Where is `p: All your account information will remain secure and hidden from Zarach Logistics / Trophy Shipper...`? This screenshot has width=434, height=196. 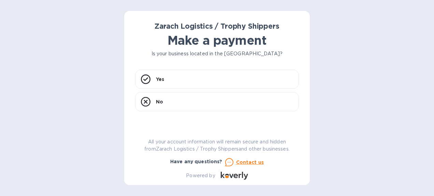
p: All your account information will remain secure and hidden from Zarach Logistics / Trophy Shipper... is located at coordinates (217, 145).